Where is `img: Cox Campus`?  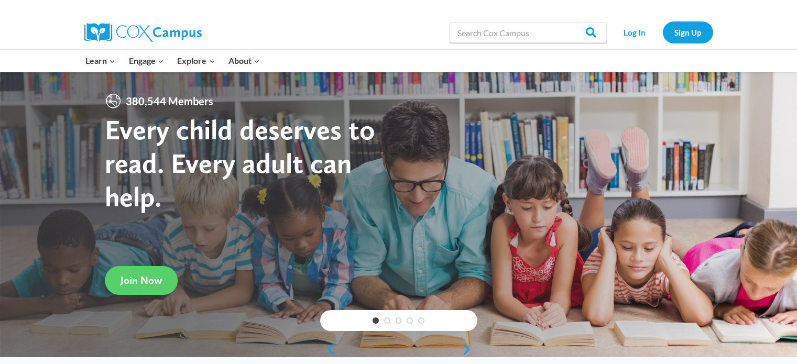 img: Cox Campus is located at coordinates (143, 33).